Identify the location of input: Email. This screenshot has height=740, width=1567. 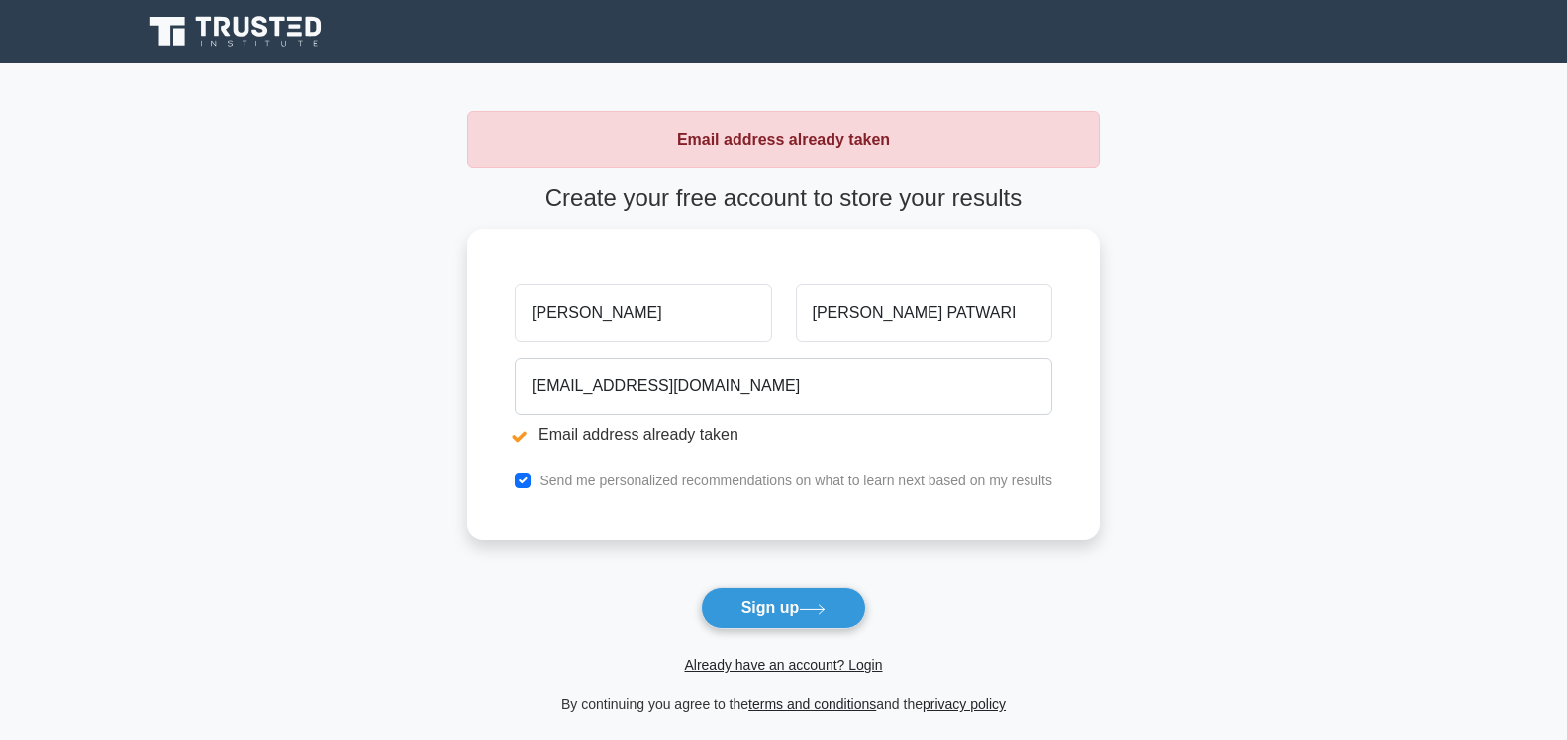
(783, 386).